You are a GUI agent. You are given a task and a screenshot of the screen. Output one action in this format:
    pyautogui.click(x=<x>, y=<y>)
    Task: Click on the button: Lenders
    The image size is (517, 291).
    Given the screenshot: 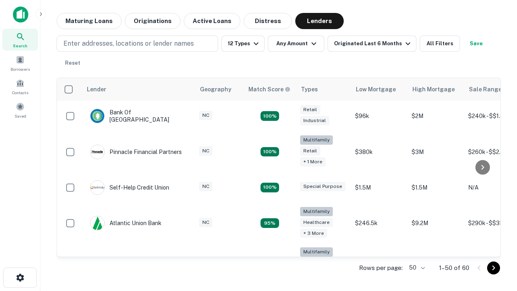 What is the action you would take?
    pyautogui.click(x=320, y=21)
    